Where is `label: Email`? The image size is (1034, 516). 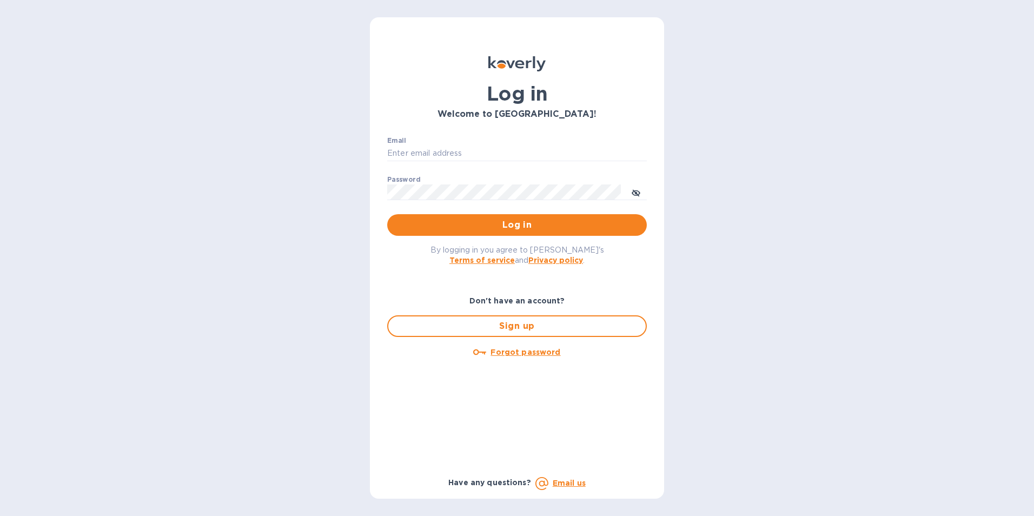
label: Email is located at coordinates (397, 141).